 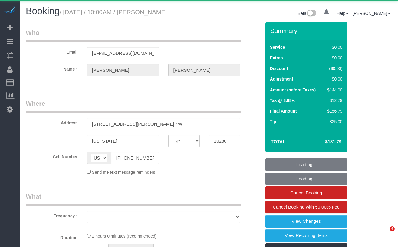 I want to click on div: $144.00, so click(x=334, y=90).